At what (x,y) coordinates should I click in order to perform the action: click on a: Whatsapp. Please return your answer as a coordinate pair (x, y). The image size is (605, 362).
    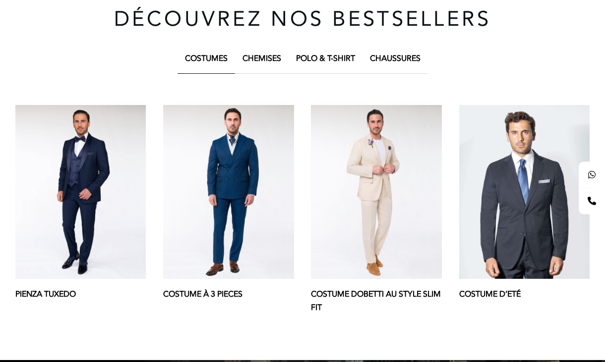
    Looking at the image, I should click on (591, 174).